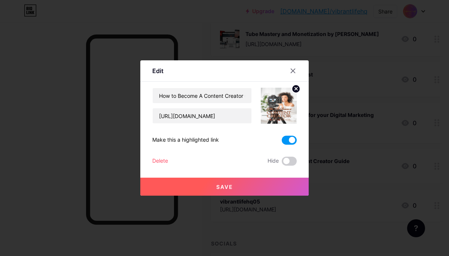  Describe the element at coordinates (202, 95) in the screenshot. I see `input: Title` at that location.